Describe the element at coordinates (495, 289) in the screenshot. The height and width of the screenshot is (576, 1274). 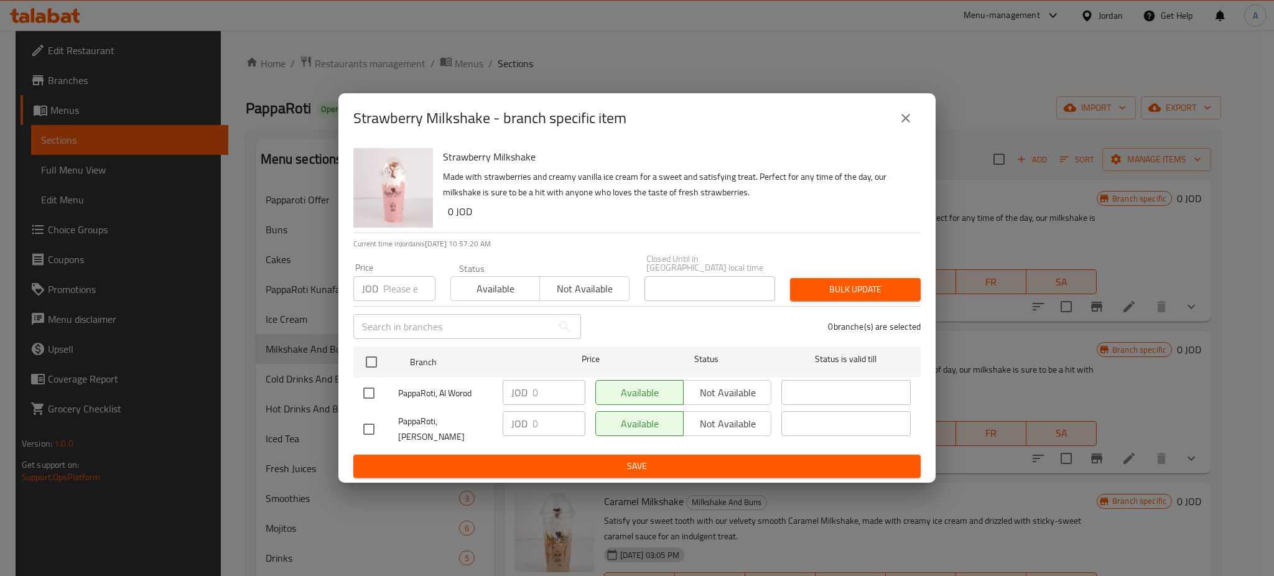
I see `span: Available` at that location.